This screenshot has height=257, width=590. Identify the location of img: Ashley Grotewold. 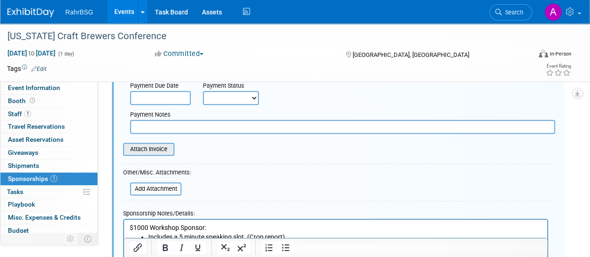
(554, 12).